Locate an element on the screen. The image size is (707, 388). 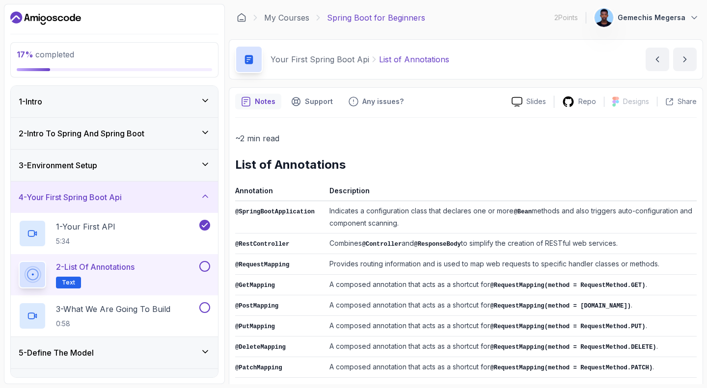
code: @Bean is located at coordinates (522, 212).